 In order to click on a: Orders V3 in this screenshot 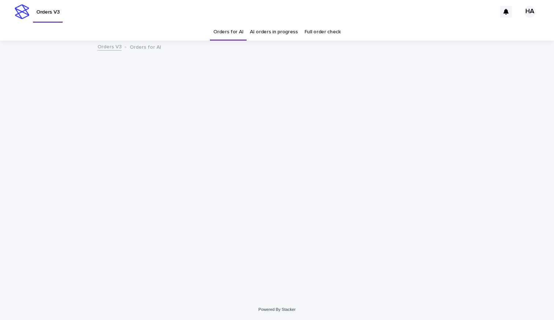, I will do `click(109, 46)`.